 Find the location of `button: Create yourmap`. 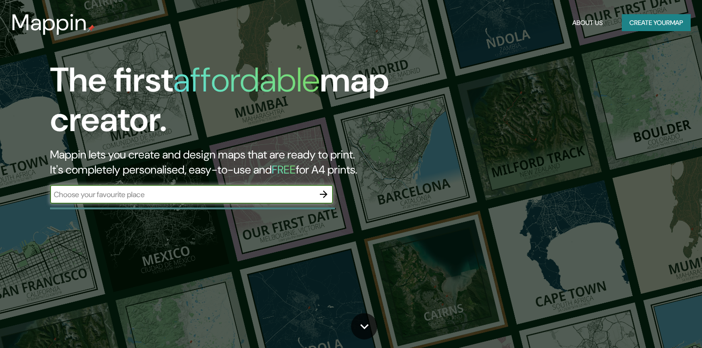

button: Create yourmap is located at coordinates (656, 23).